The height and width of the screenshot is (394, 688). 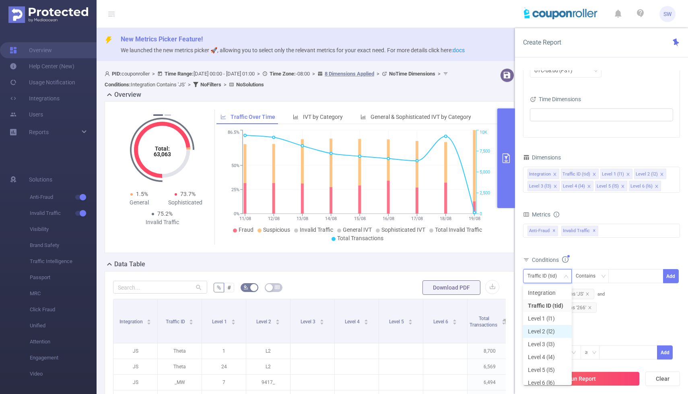 I want to click on span: Attention, so click(x=63, y=342).